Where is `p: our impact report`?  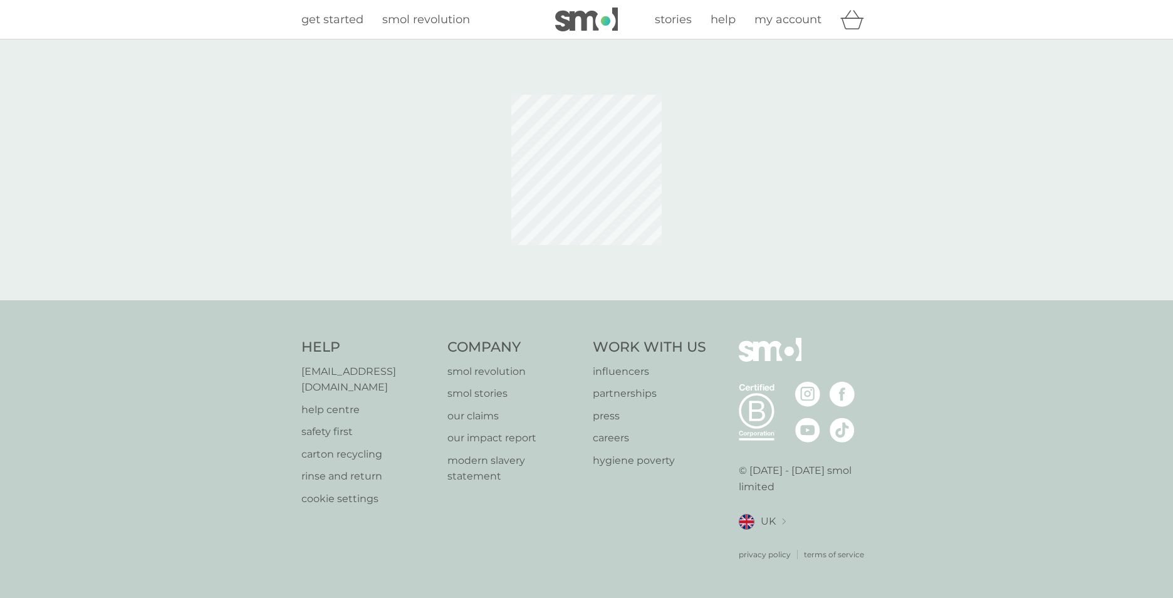
p: our impact report is located at coordinates (514, 438).